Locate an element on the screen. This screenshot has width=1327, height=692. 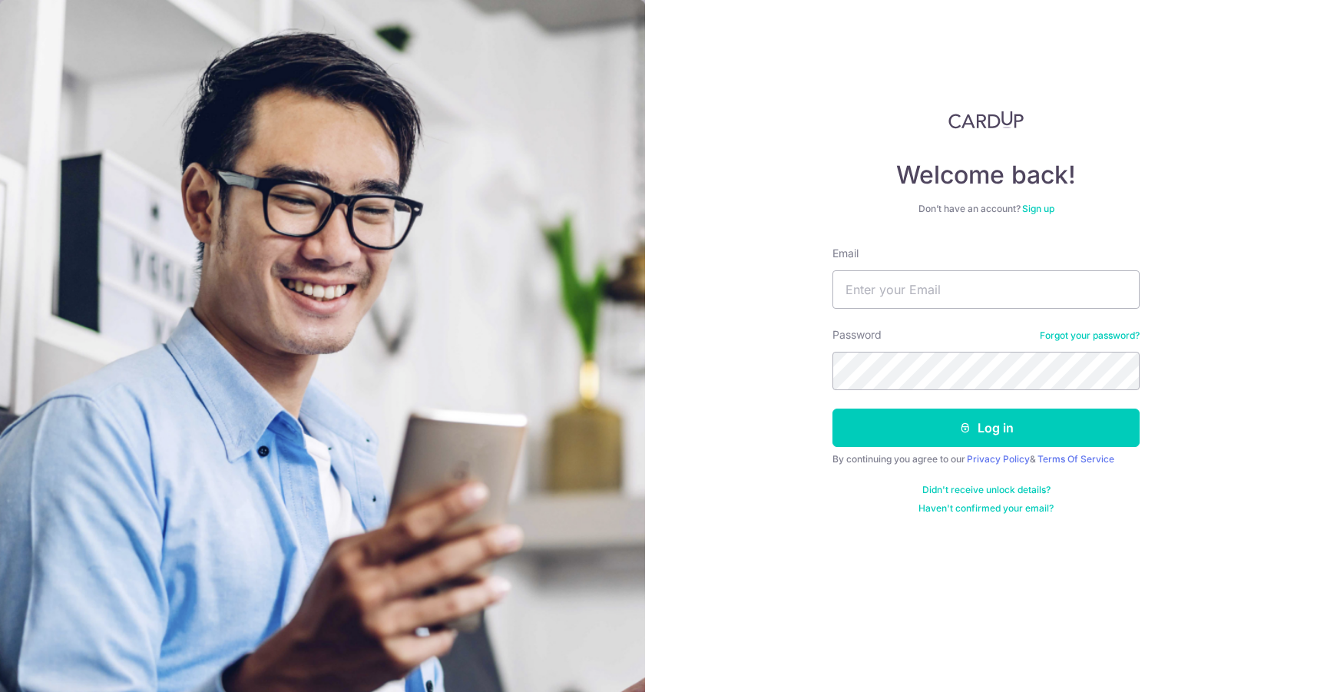
a: Terms Of Service is located at coordinates (1076, 459).